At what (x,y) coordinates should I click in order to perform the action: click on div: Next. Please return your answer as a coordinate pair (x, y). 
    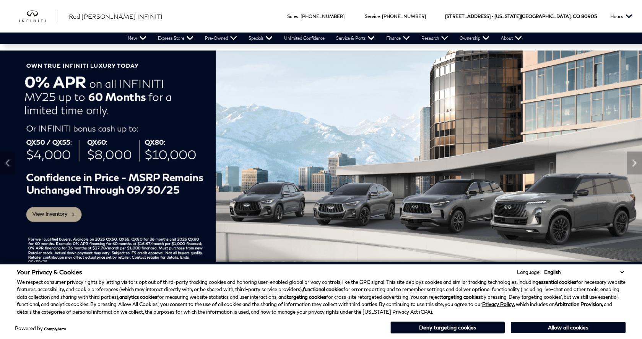
    Looking at the image, I should click on (635, 163).